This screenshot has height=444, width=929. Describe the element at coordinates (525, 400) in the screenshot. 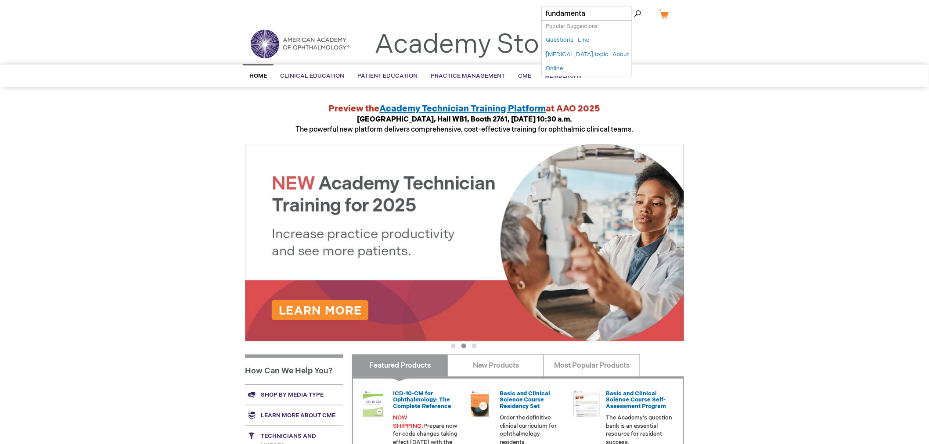

I see `a: Basic and Clinical Science Course Residency Set` at that location.